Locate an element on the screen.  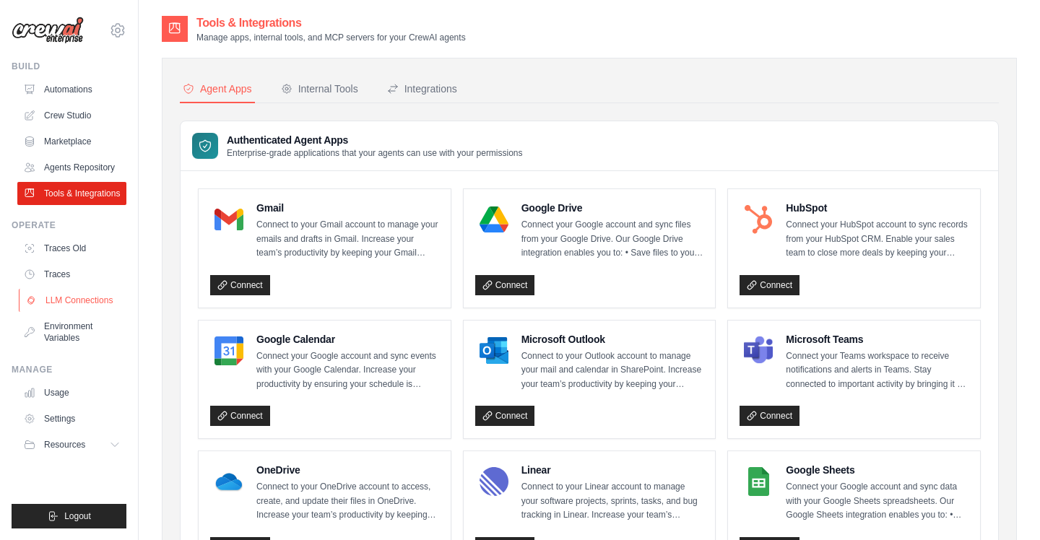
img: Google Drive Logo is located at coordinates (494, 220).